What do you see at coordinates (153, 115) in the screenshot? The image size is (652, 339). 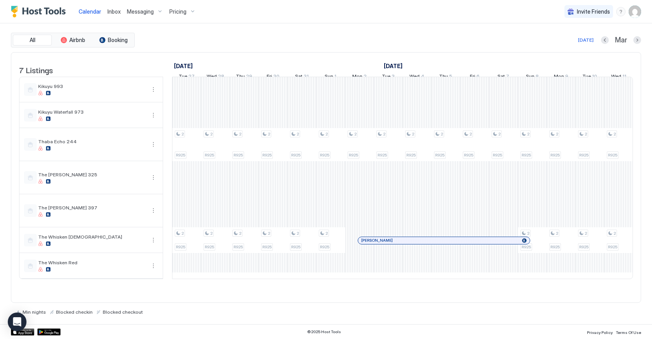 I see `button: More options` at bounding box center [153, 115].